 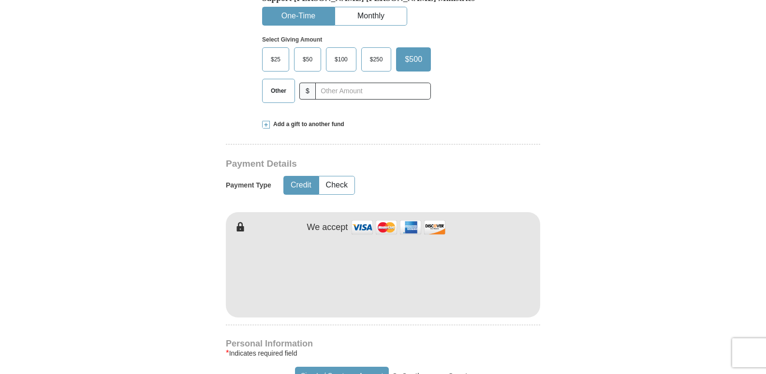 What do you see at coordinates (337, 185) in the screenshot?
I see `button: Check` at bounding box center [337, 185].